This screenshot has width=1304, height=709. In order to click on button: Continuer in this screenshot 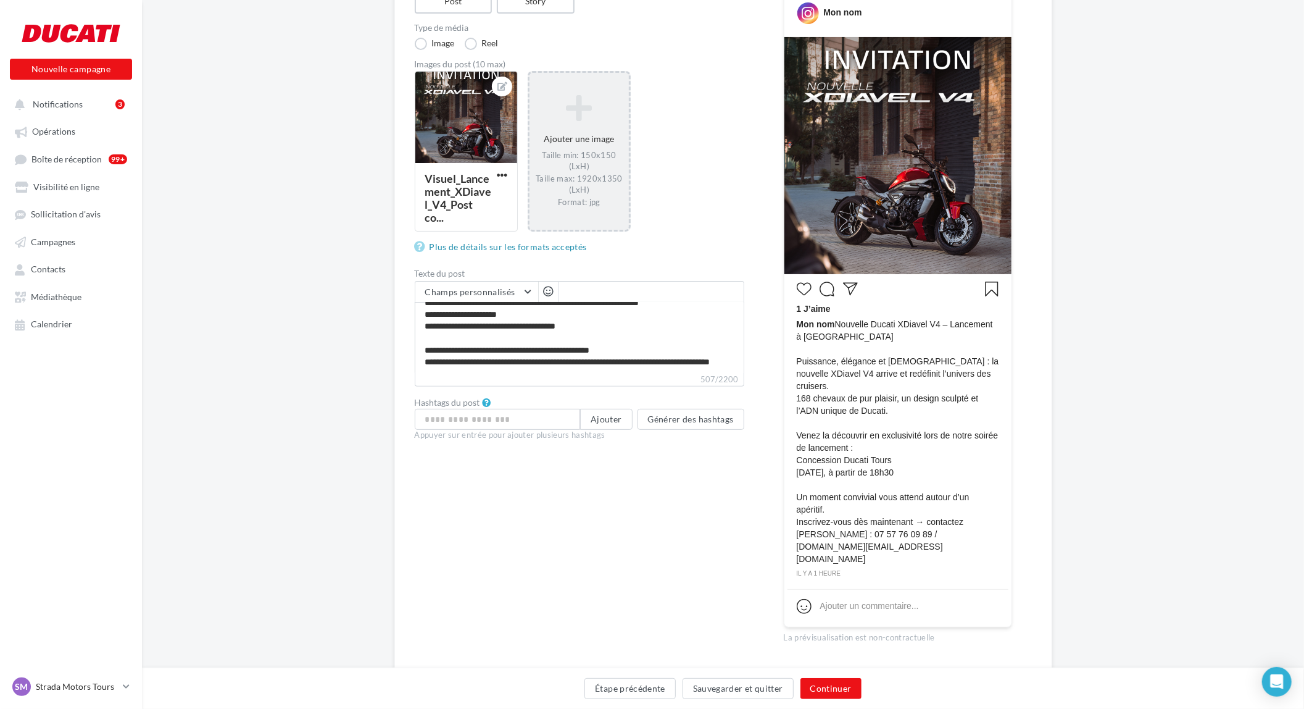, I will do `click(831, 688)`.